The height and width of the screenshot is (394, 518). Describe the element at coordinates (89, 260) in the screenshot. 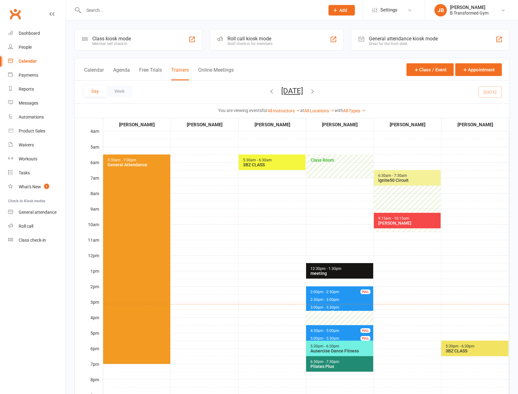

I see `div: 12pm` at that location.